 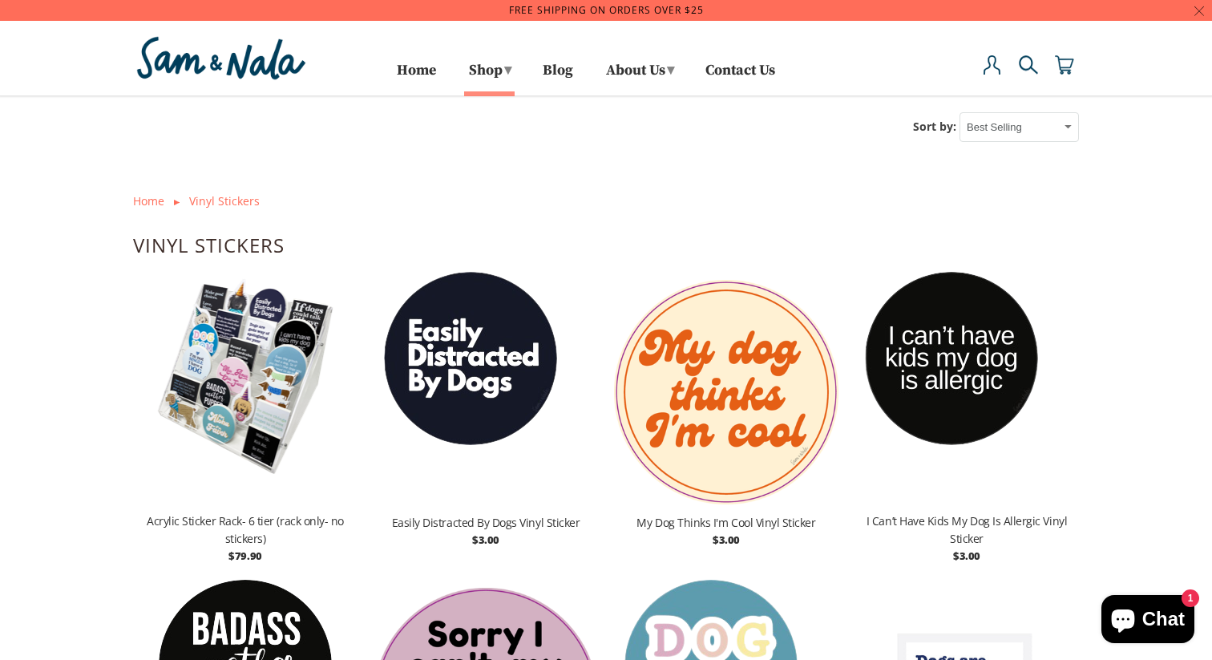 I want to click on span: Acrylic Sticker Rack- 6 tier (rack only- no stickers), so click(x=245, y=530).